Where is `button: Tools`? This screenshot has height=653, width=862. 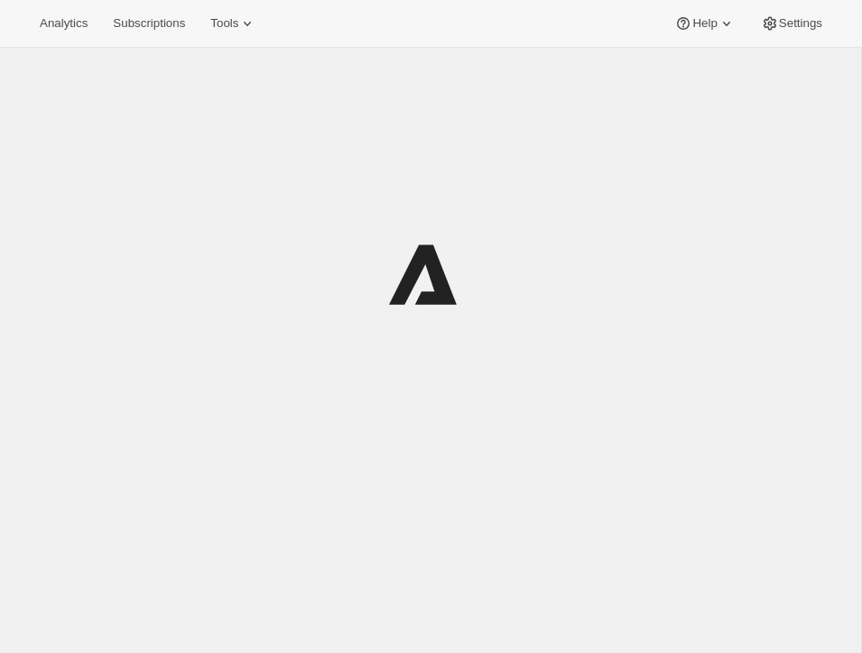 button: Tools is located at coordinates (233, 23).